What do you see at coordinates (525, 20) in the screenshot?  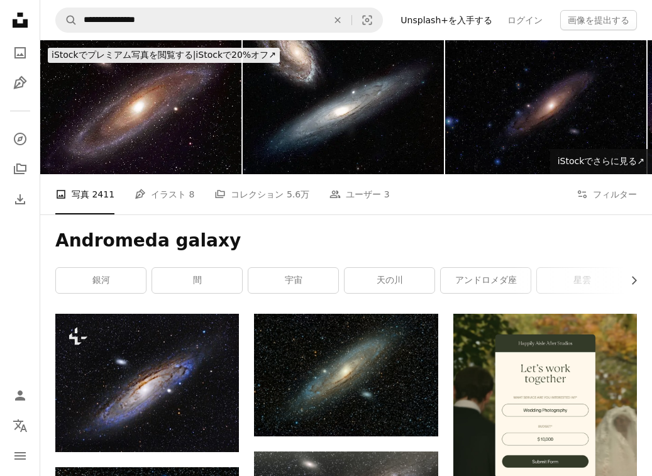 I see `a: ログイン` at bounding box center [525, 20].